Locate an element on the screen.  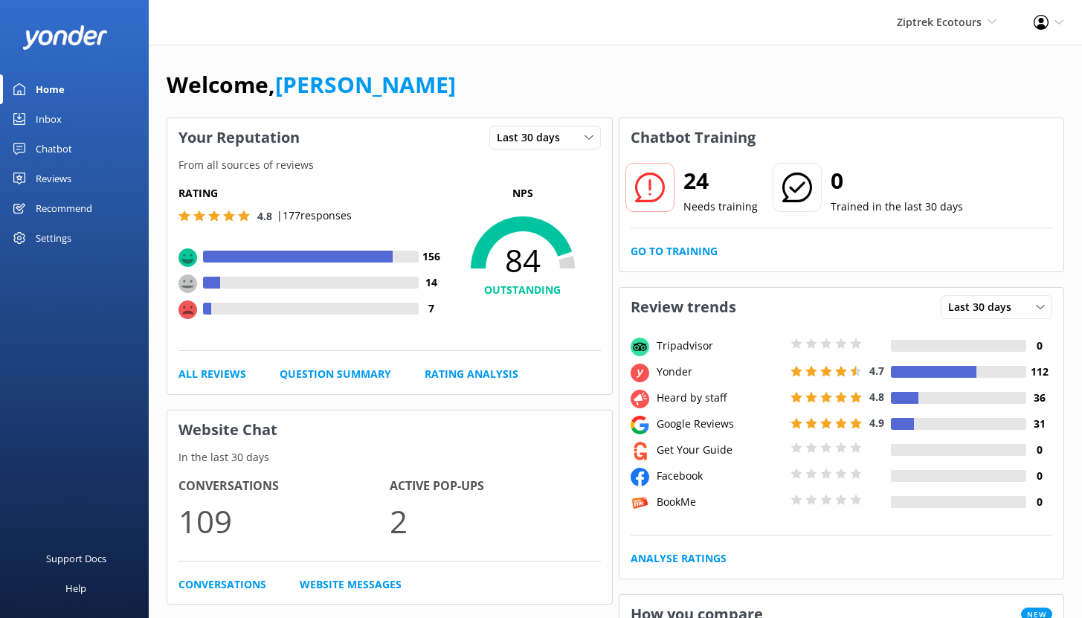
div: Home is located at coordinates (50, 89).